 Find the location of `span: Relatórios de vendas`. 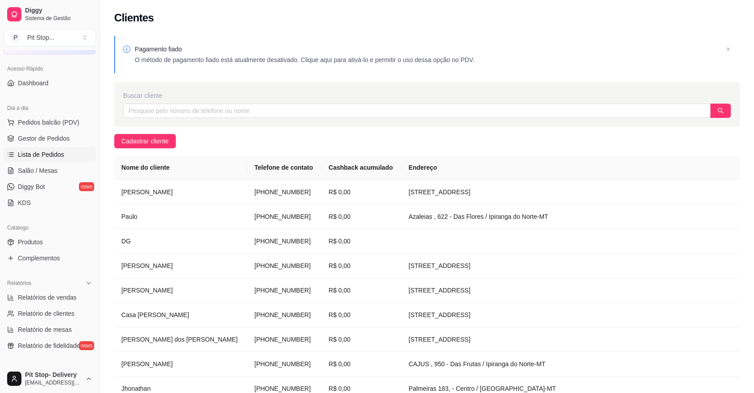

span: Relatórios de vendas is located at coordinates (47, 297).